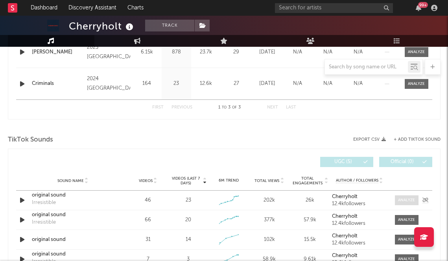  What do you see at coordinates (267, 181) in the screenshot?
I see `span: Total Views` at bounding box center [267, 181].